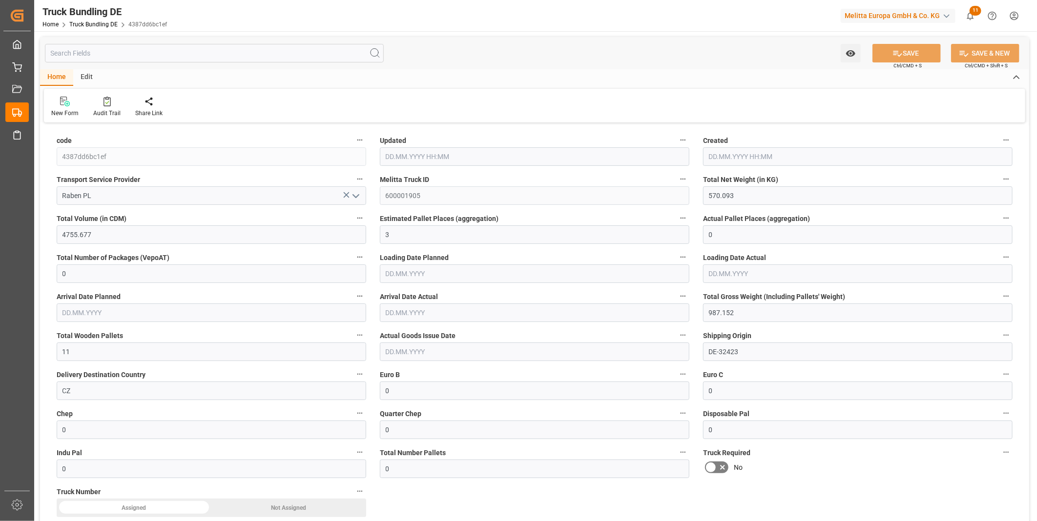 The width and height of the screenshot is (1037, 521). Describe the element at coordinates (1006, 179) in the screenshot. I see `button: Total Net Weight (in KG)` at that location.